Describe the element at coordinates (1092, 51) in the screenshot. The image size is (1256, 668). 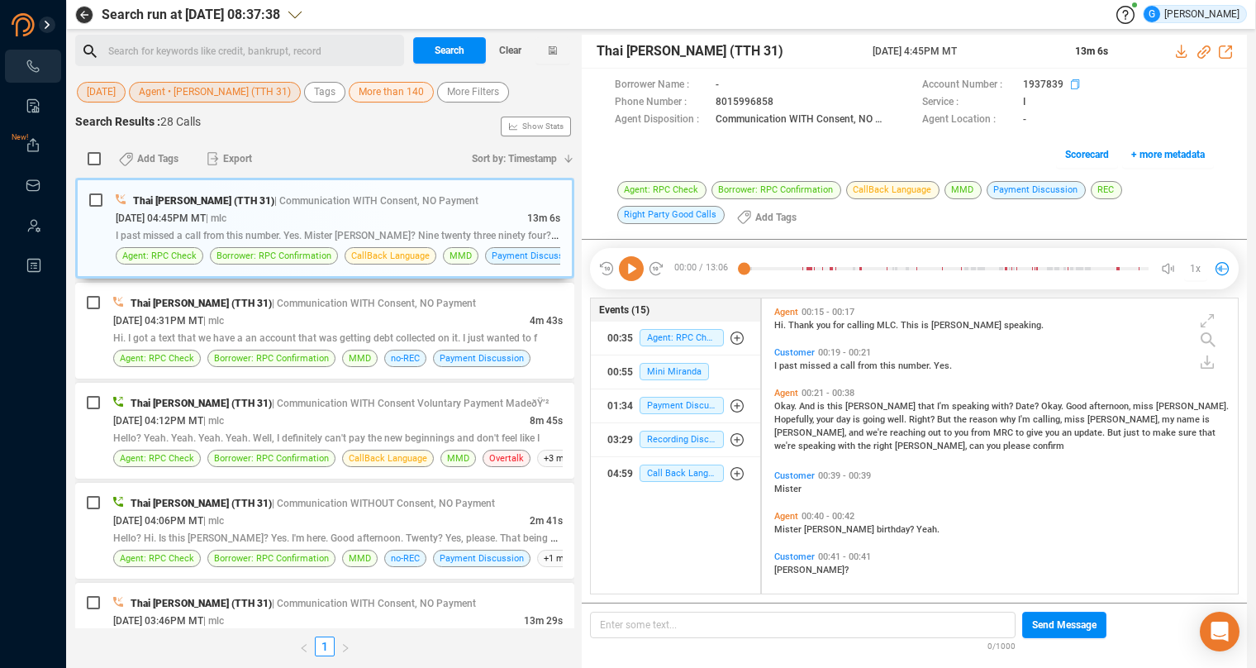
I see `span: 13m 6s` at that location.